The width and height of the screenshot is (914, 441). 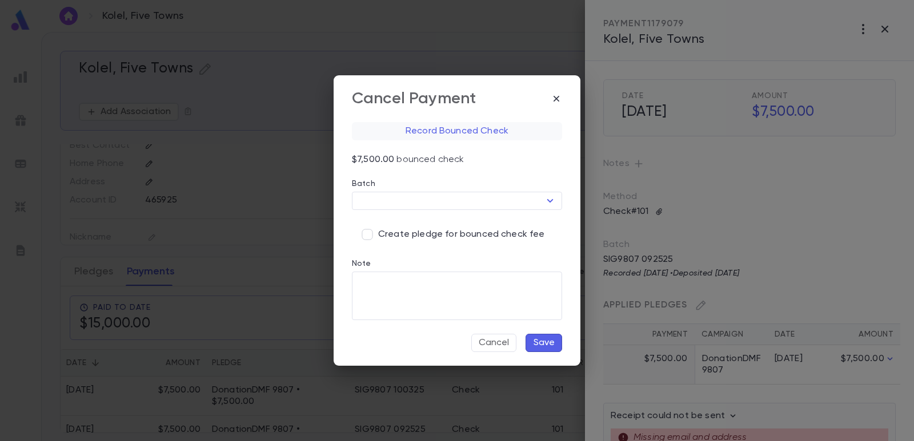 What do you see at coordinates (550, 201) in the screenshot?
I see `button: Open` at bounding box center [550, 201].